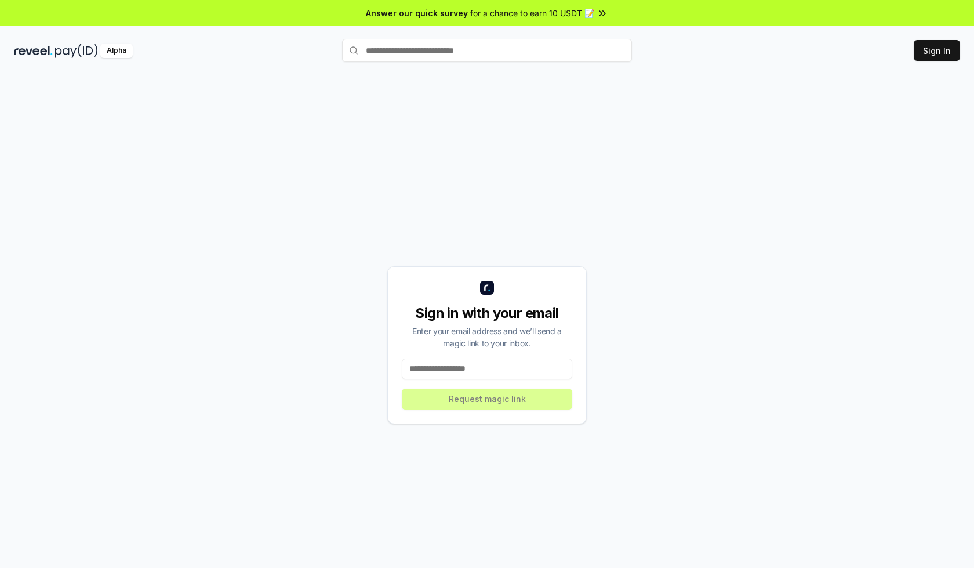  What do you see at coordinates (77, 50) in the screenshot?
I see `img: pay_id` at bounding box center [77, 50].